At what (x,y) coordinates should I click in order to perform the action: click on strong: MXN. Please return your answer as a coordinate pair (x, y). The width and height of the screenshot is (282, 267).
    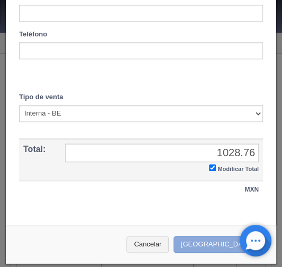
    Looking at the image, I should click on (251, 190).